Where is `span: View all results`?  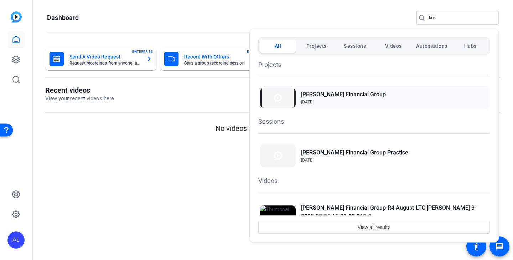
span: View all results is located at coordinates (374, 227).